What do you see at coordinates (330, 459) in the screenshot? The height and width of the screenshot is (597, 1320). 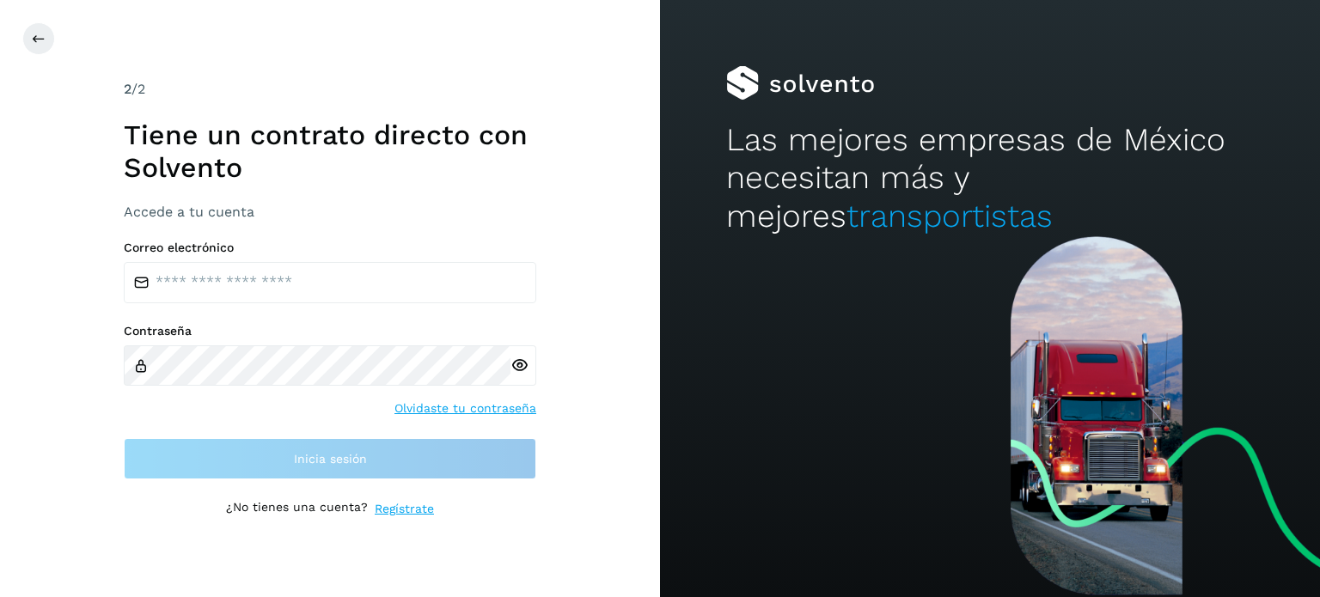 I see `span: Inicia sesión` at bounding box center [330, 459].